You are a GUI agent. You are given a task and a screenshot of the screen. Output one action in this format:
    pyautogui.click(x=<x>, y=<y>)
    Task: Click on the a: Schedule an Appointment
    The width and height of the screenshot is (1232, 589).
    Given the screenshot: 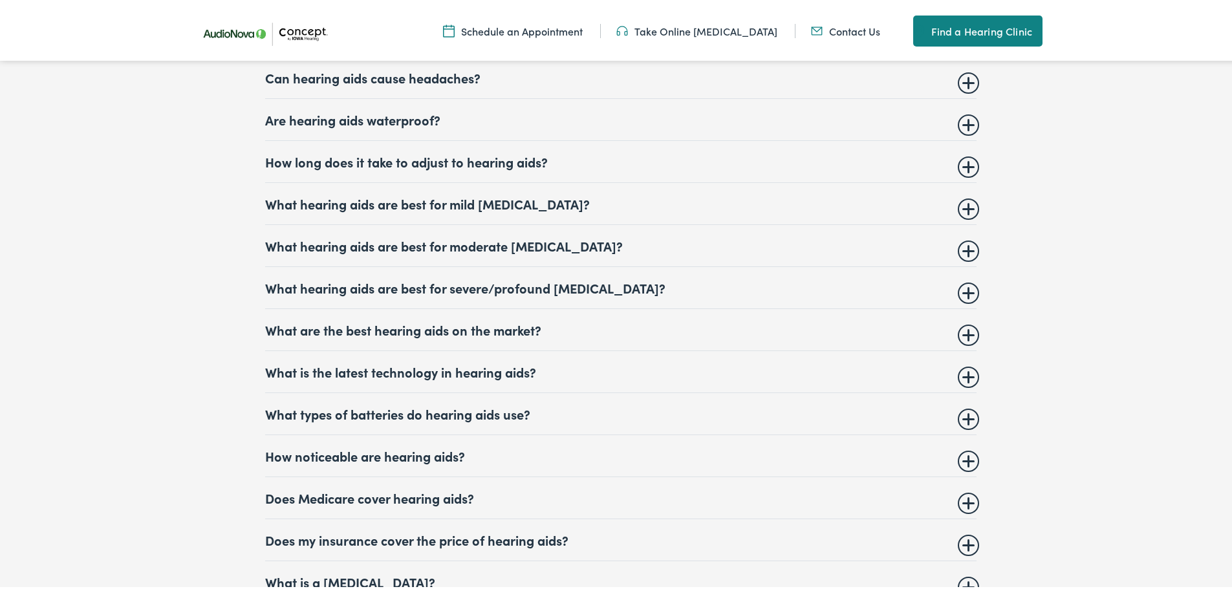 What is the action you would take?
    pyautogui.click(x=513, y=28)
    